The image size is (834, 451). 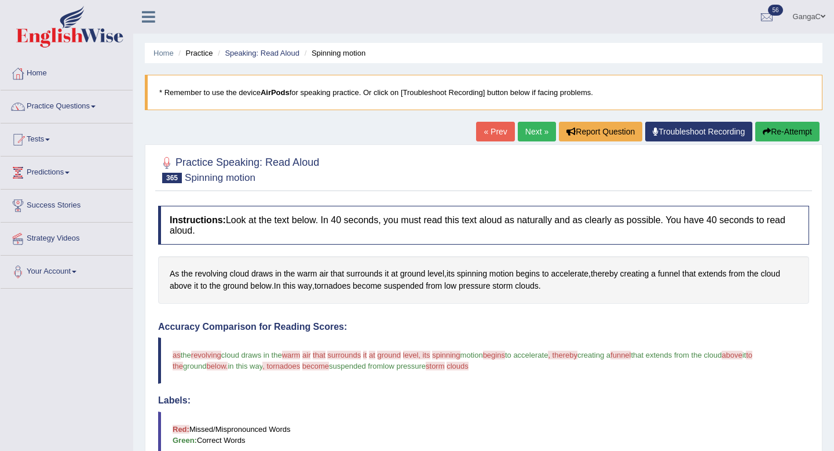 I want to click on li: Spinning motion, so click(x=334, y=53).